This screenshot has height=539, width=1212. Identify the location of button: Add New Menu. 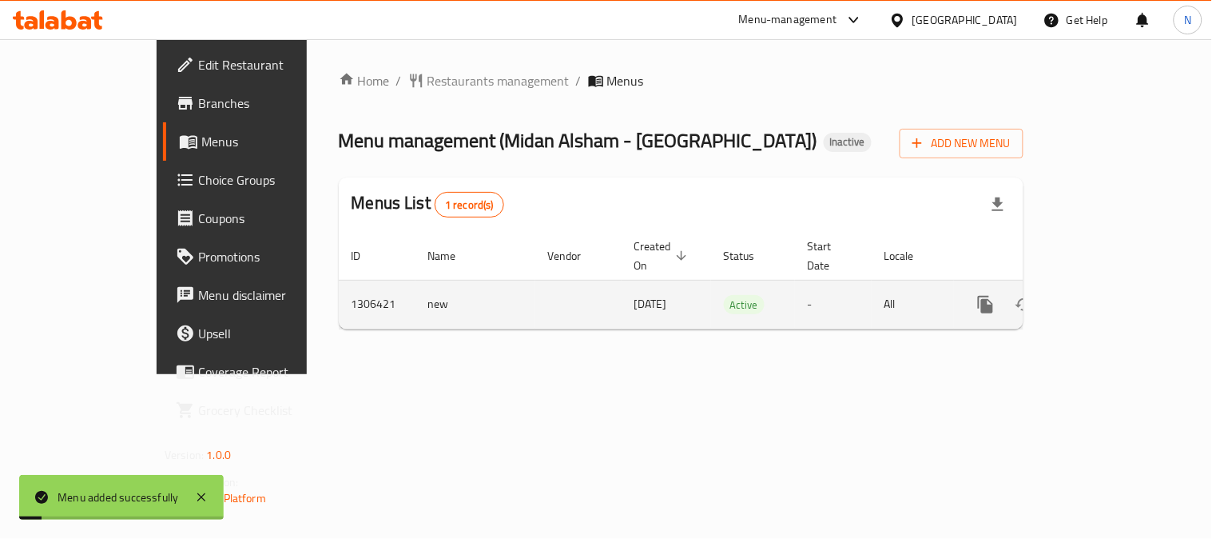
(961, 143).